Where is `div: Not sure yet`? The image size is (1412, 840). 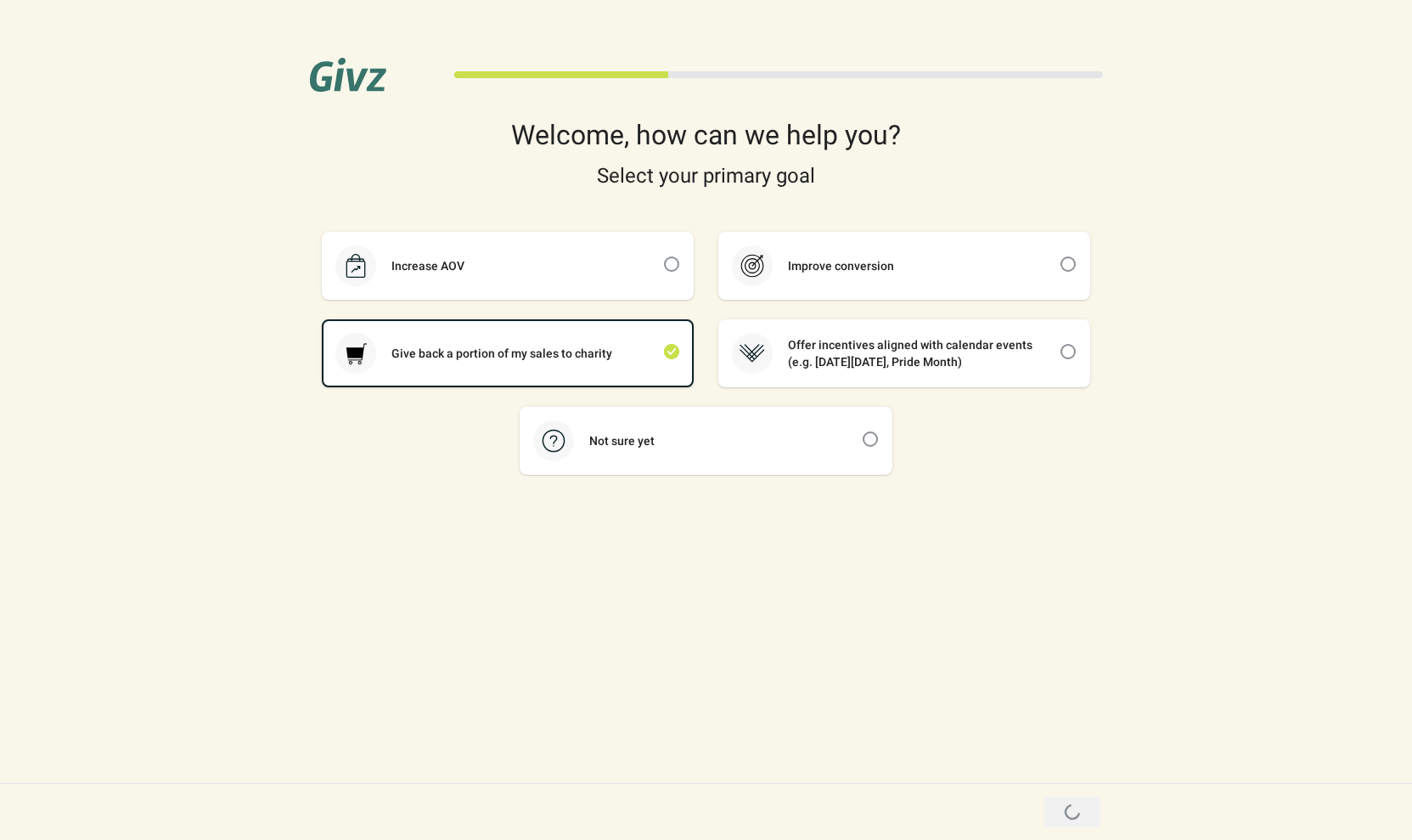 div: Not sure yet is located at coordinates (621, 441).